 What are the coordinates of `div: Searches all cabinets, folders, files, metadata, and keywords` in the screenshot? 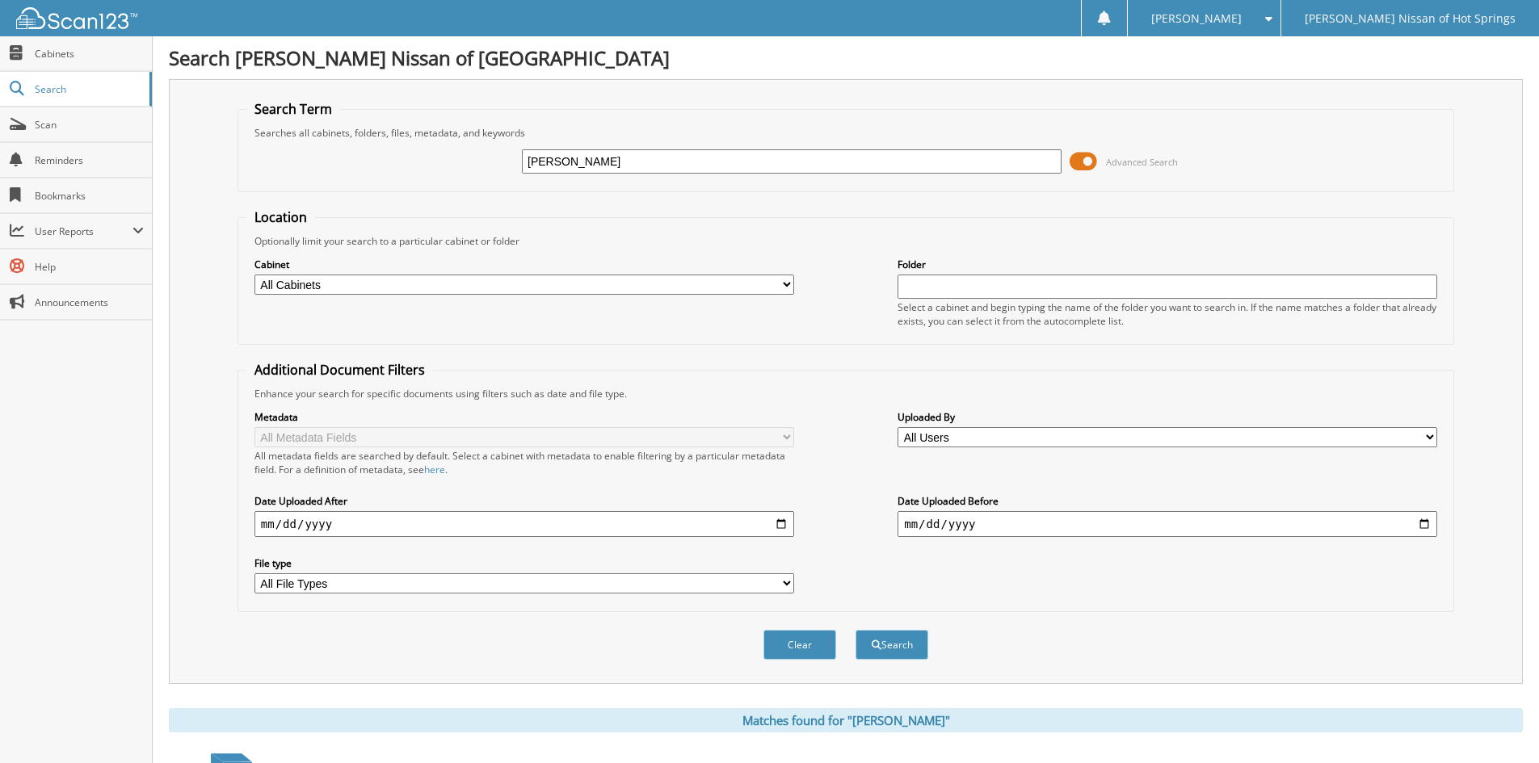 It's located at (846, 132).